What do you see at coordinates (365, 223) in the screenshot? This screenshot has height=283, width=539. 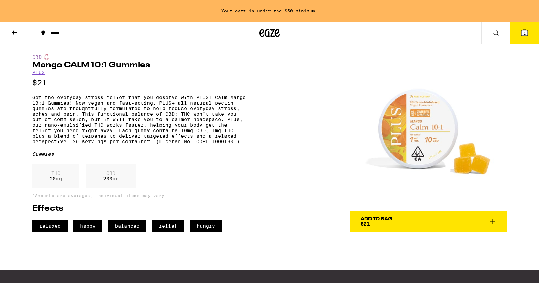 I see `span: $21` at bounding box center [365, 223].